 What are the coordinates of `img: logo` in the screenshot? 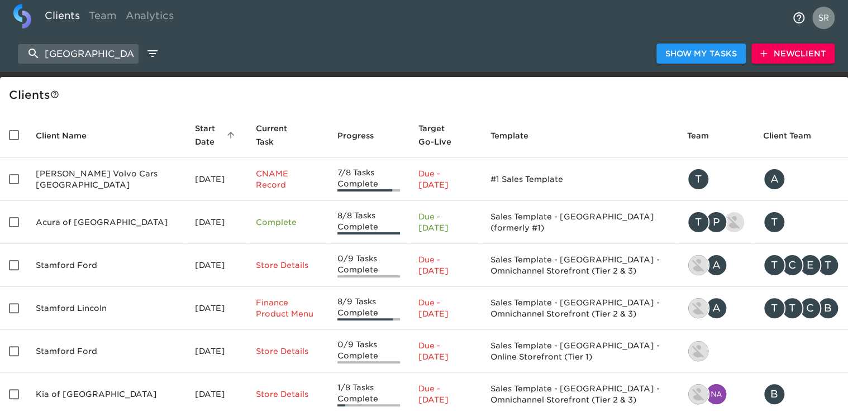 It's located at (22, 16).